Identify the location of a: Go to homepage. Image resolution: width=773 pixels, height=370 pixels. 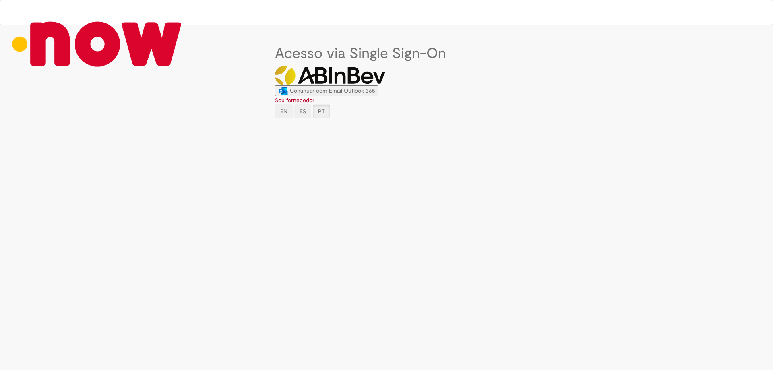
(97, 12).